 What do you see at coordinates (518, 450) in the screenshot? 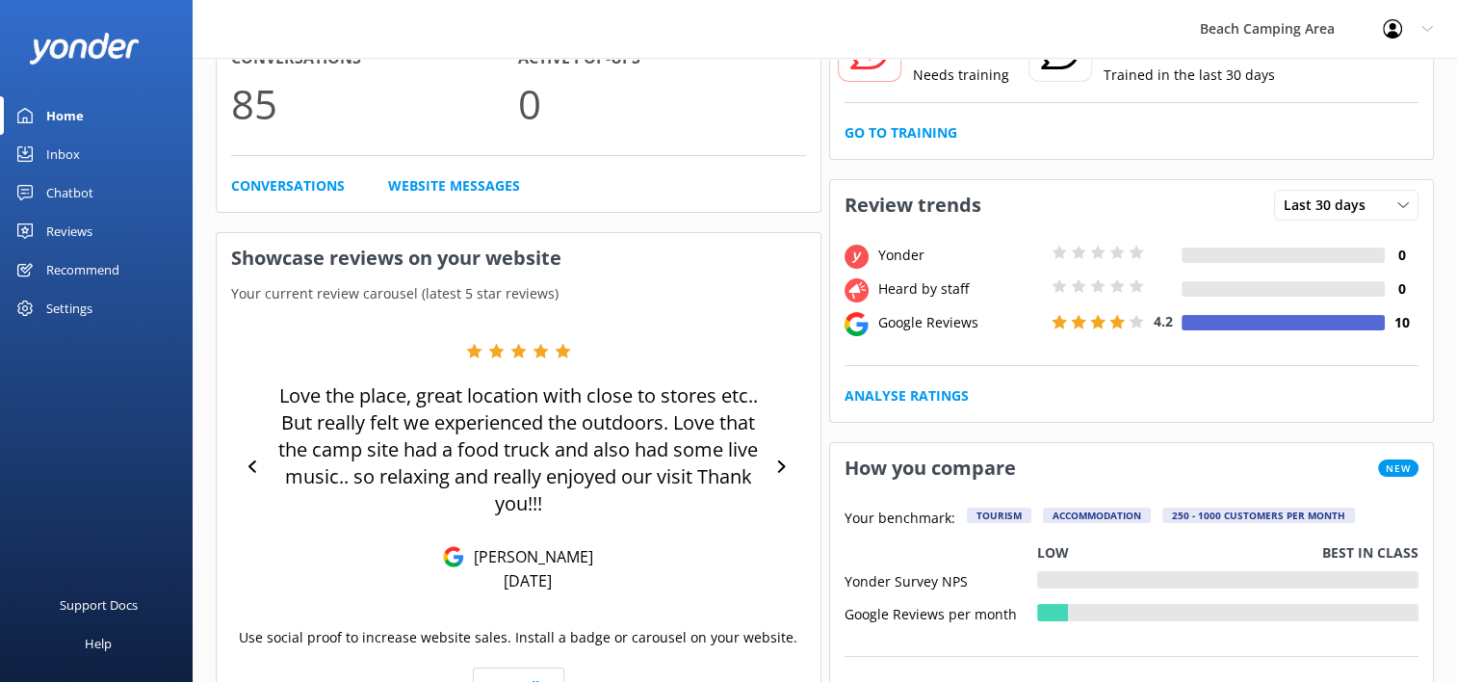
I see `p: Love the place, great location with close to stores etc.. But really felt we experienced the outd...` at bounding box center [518, 450].